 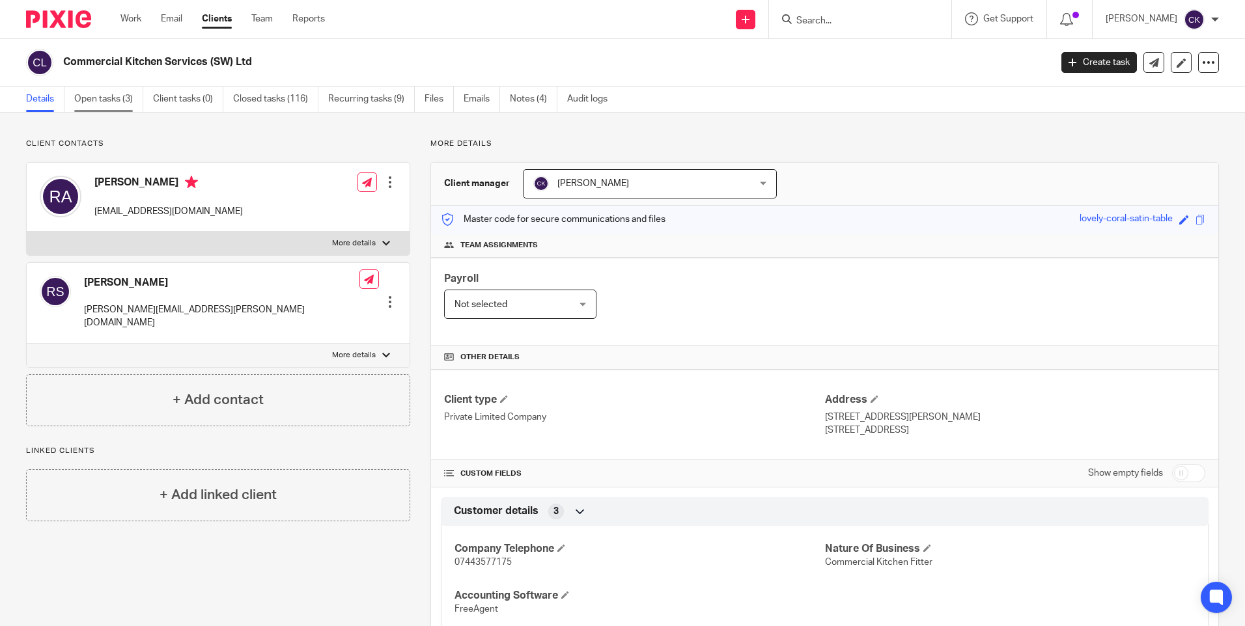 I want to click on h4: + Add contact, so click(x=218, y=400).